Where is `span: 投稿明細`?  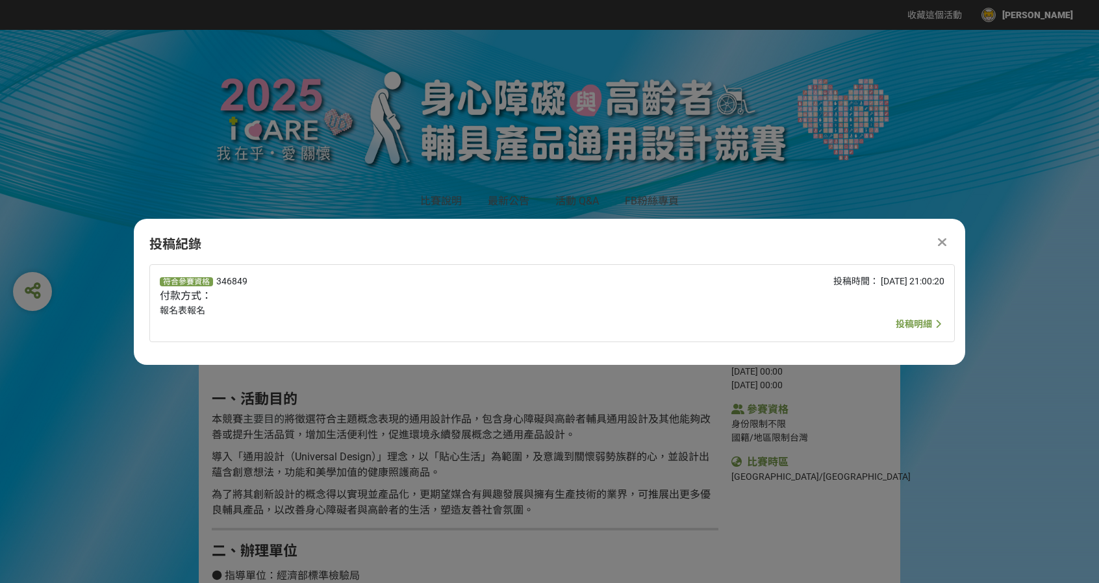
span: 投稿明細 is located at coordinates (914, 324).